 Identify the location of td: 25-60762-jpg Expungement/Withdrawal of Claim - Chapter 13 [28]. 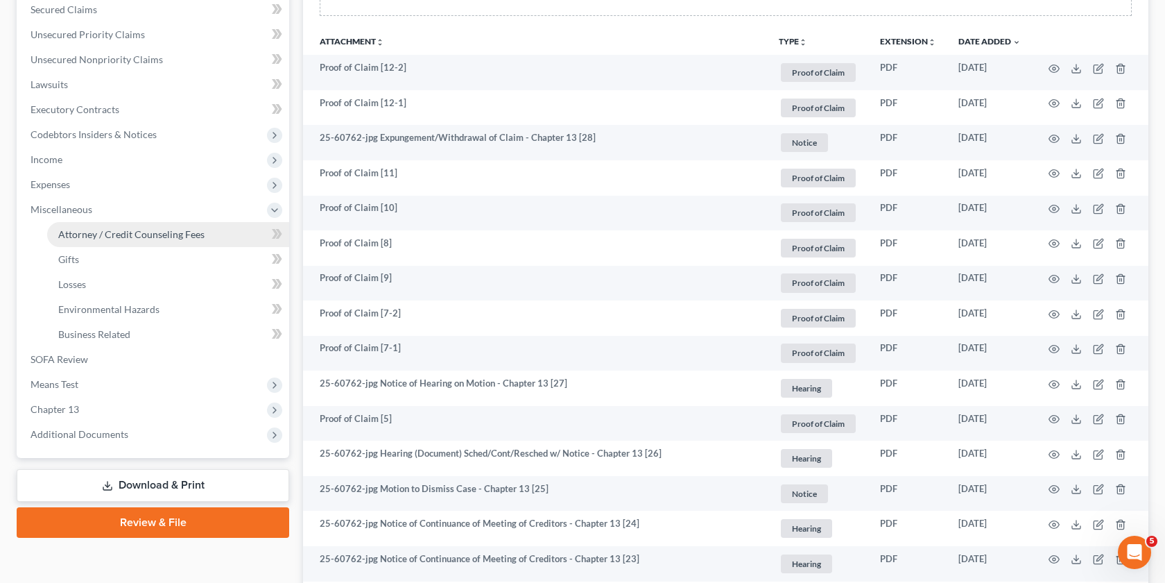
(535, 142).